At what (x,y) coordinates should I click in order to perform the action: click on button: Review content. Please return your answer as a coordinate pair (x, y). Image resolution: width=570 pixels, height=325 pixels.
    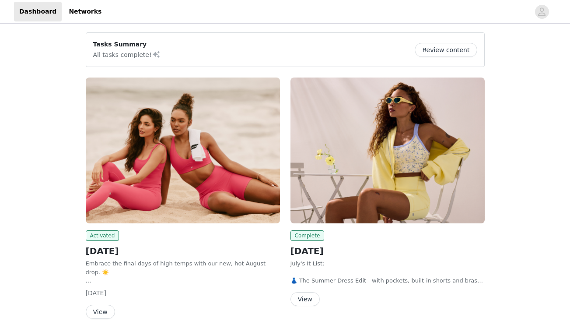
    Looking at the image, I should click on (446, 50).